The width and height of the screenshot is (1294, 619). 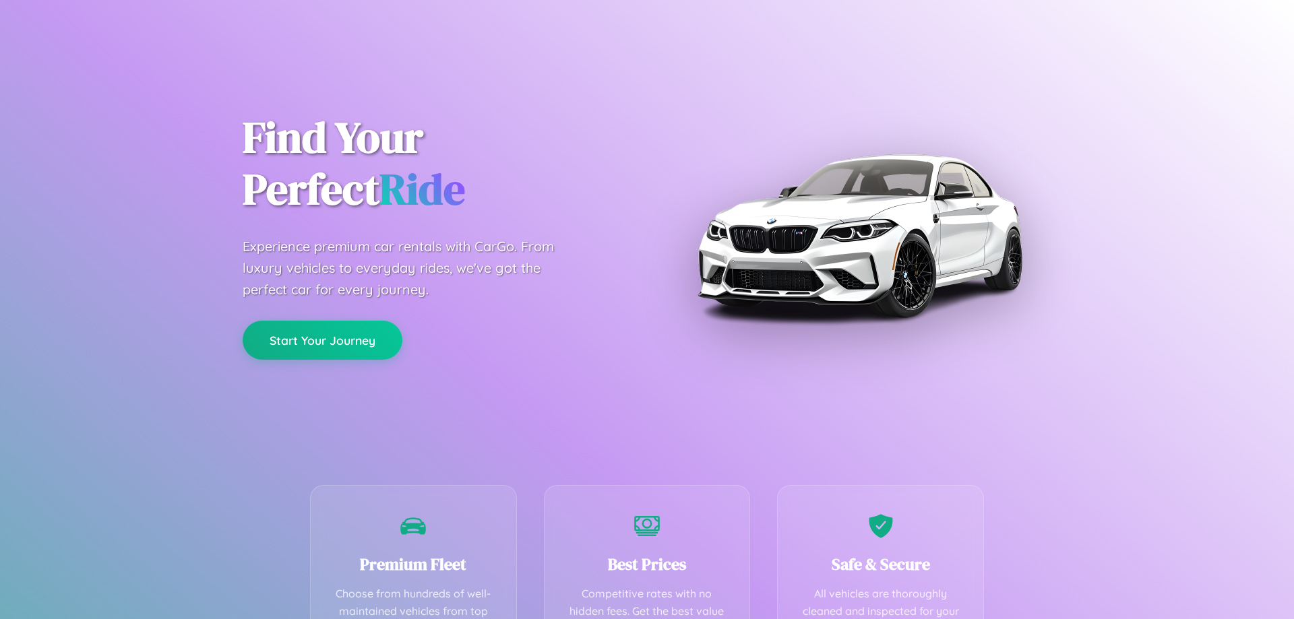 I want to click on h1: Find Your Perfect, so click(x=435, y=164).